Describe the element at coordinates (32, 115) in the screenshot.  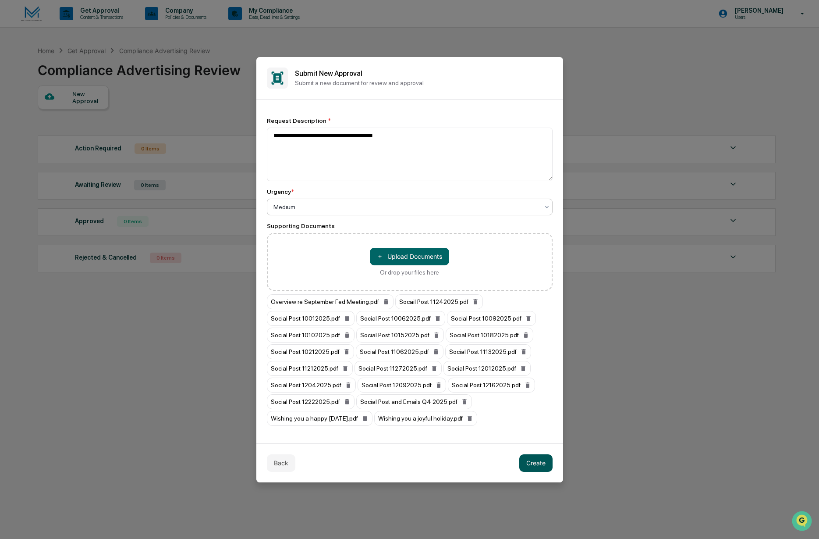
I see `a: 🖐️Preclearance` at that location.